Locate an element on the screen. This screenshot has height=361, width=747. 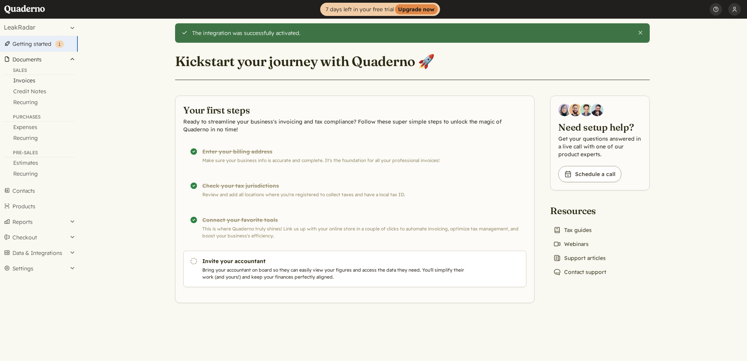
h3: Invite your accountant is located at coordinates (335, 261).